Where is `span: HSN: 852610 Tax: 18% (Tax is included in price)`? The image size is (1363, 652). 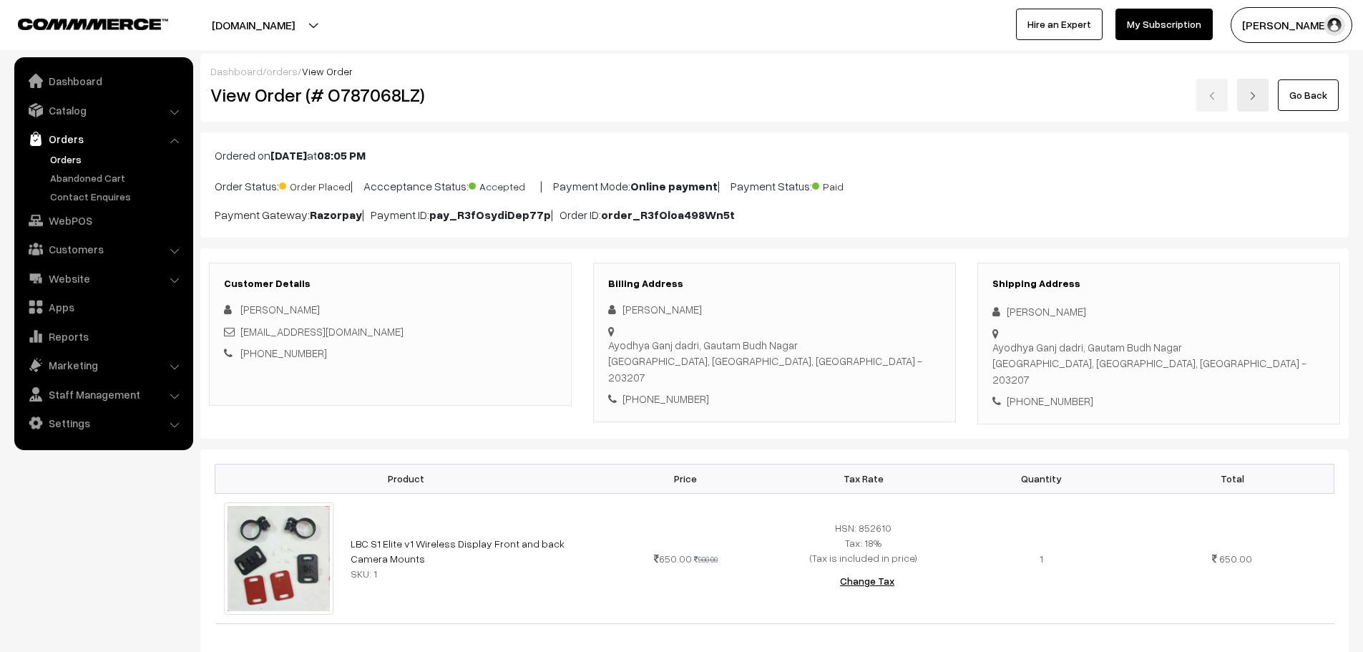
span: HSN: 852610 Tax: 18% (Tax is included in price) is located at coordinates (864, 542).